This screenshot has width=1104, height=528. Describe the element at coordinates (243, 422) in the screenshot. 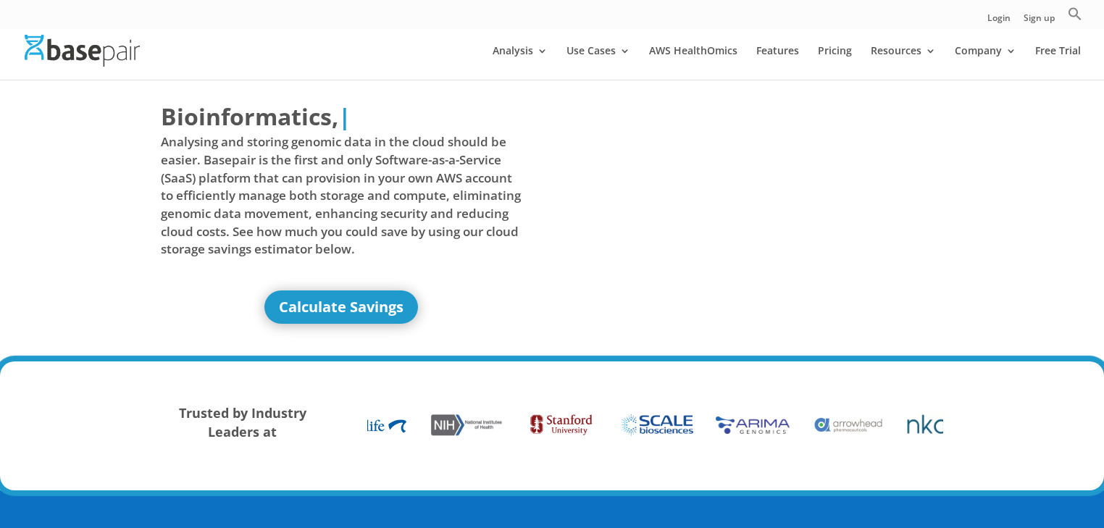

I see `strong: Trusted by Industry Leaders at` at that location.